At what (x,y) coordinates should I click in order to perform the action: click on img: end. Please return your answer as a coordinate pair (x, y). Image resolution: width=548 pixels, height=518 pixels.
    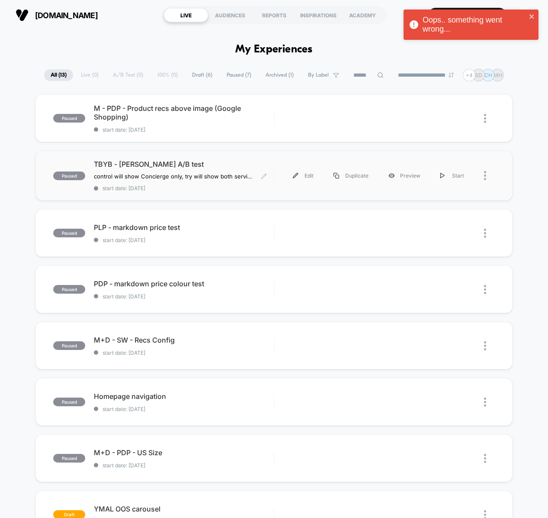
    Looking at the image, I should click on (451, 75).